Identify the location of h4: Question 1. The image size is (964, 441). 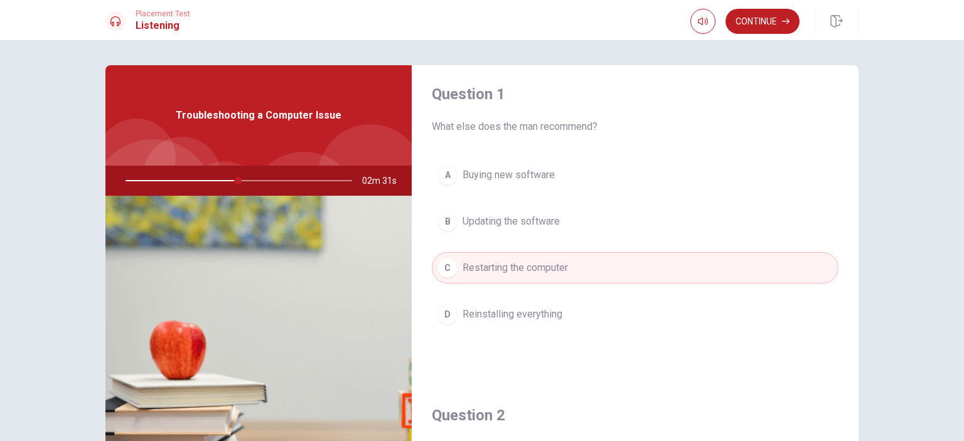
(635, 94).